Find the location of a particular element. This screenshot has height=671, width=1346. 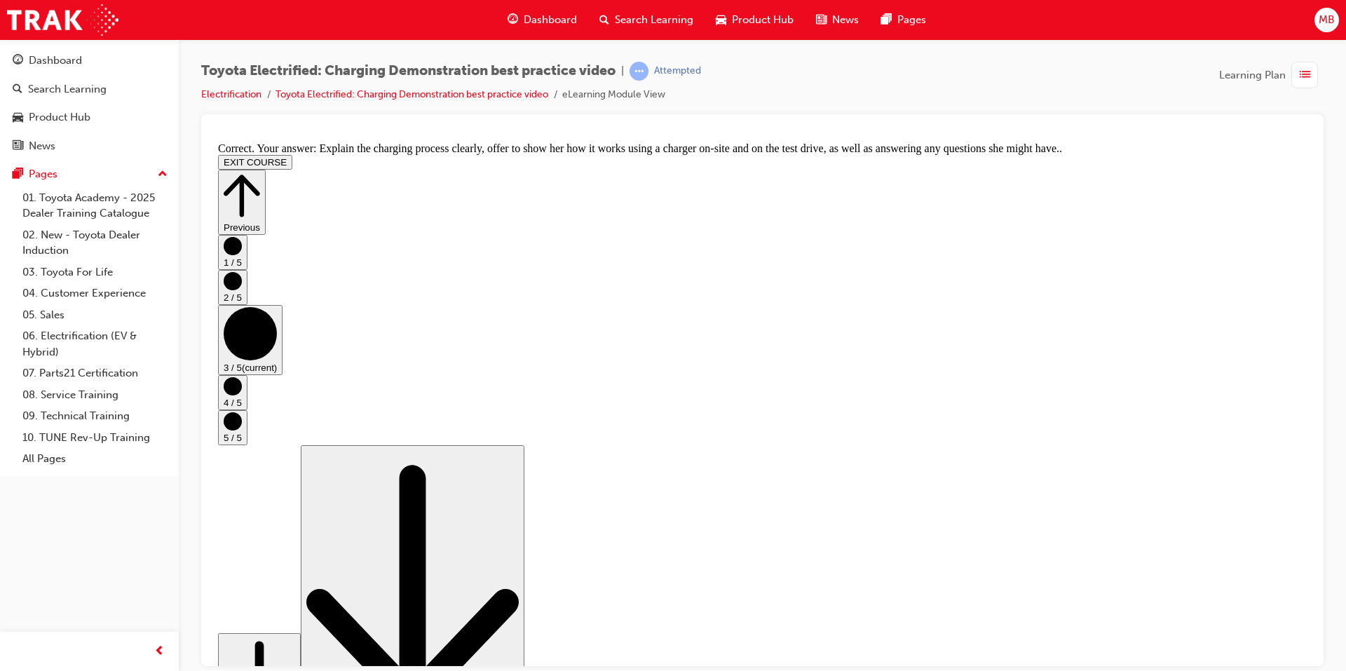

span: MB is located at coordinates (1326, 20).